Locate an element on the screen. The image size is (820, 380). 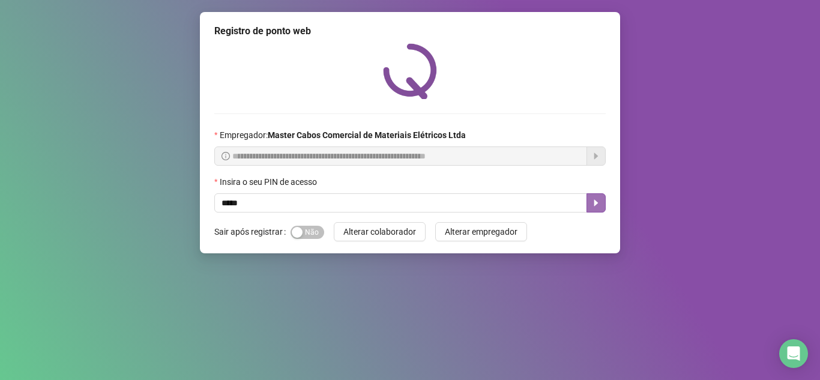
button: Alterar colaborador is located at coordinates (380, 232).